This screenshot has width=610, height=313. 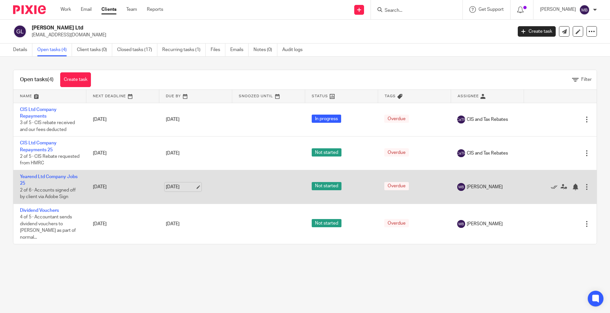 What do you see at coordinates (155, 9) in the screenshot?
I see `a: Reports` at bounding box center [155, 9].